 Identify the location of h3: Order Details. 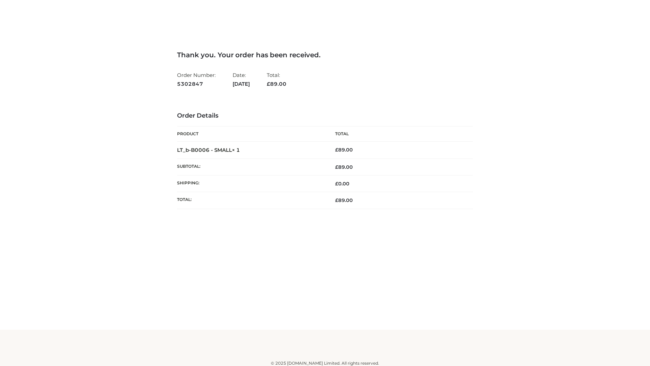
(325, 116).